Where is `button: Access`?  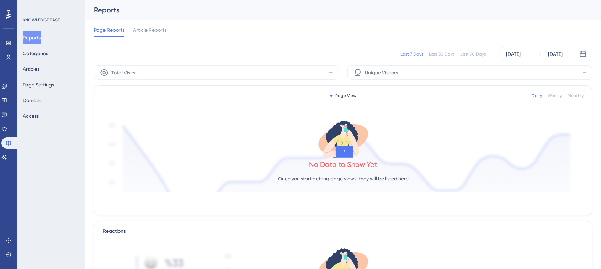 button: Access is located at coordinates (31, 116).